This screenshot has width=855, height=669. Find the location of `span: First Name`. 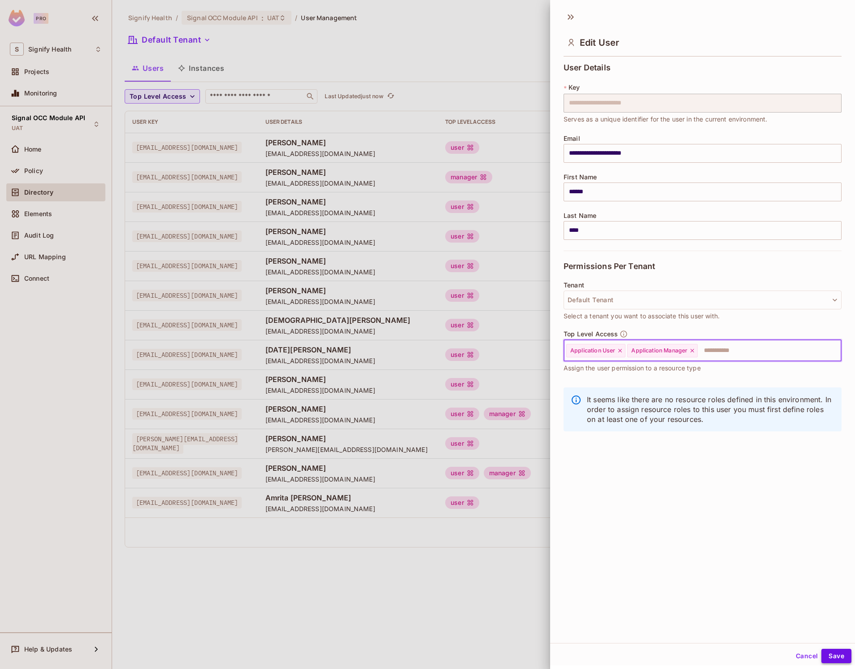

span: First Name is located at coordinates (580, 177).